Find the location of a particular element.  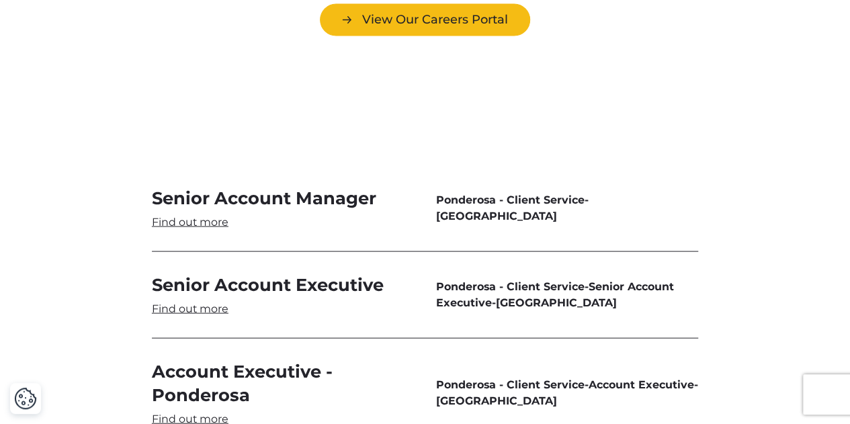

a: Senior Account Manager is located at coordinates (283, 208).